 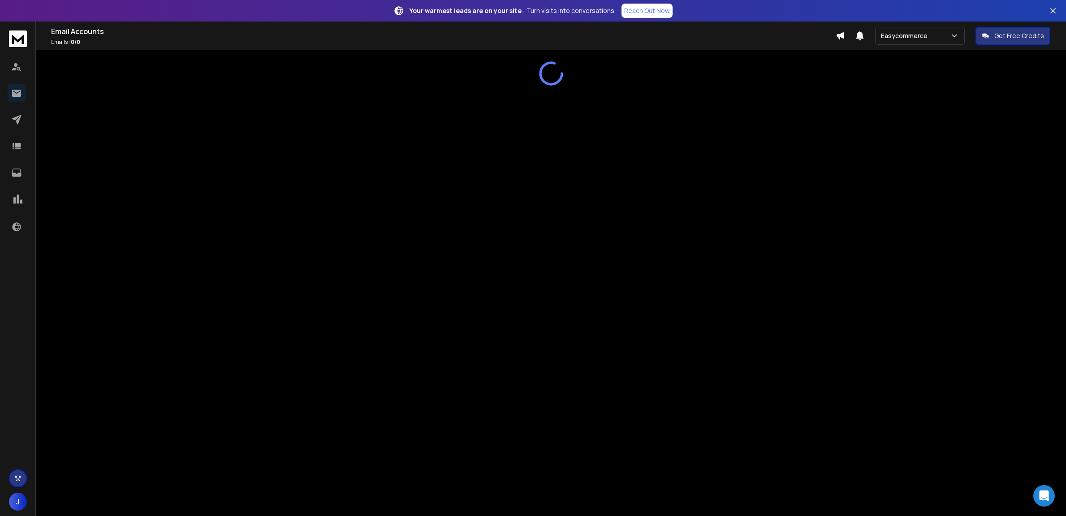 What do you see at coordinates (647, 11) in the screenshot?
I see `p: Reach Out Now` at bounding box center [647, 11].